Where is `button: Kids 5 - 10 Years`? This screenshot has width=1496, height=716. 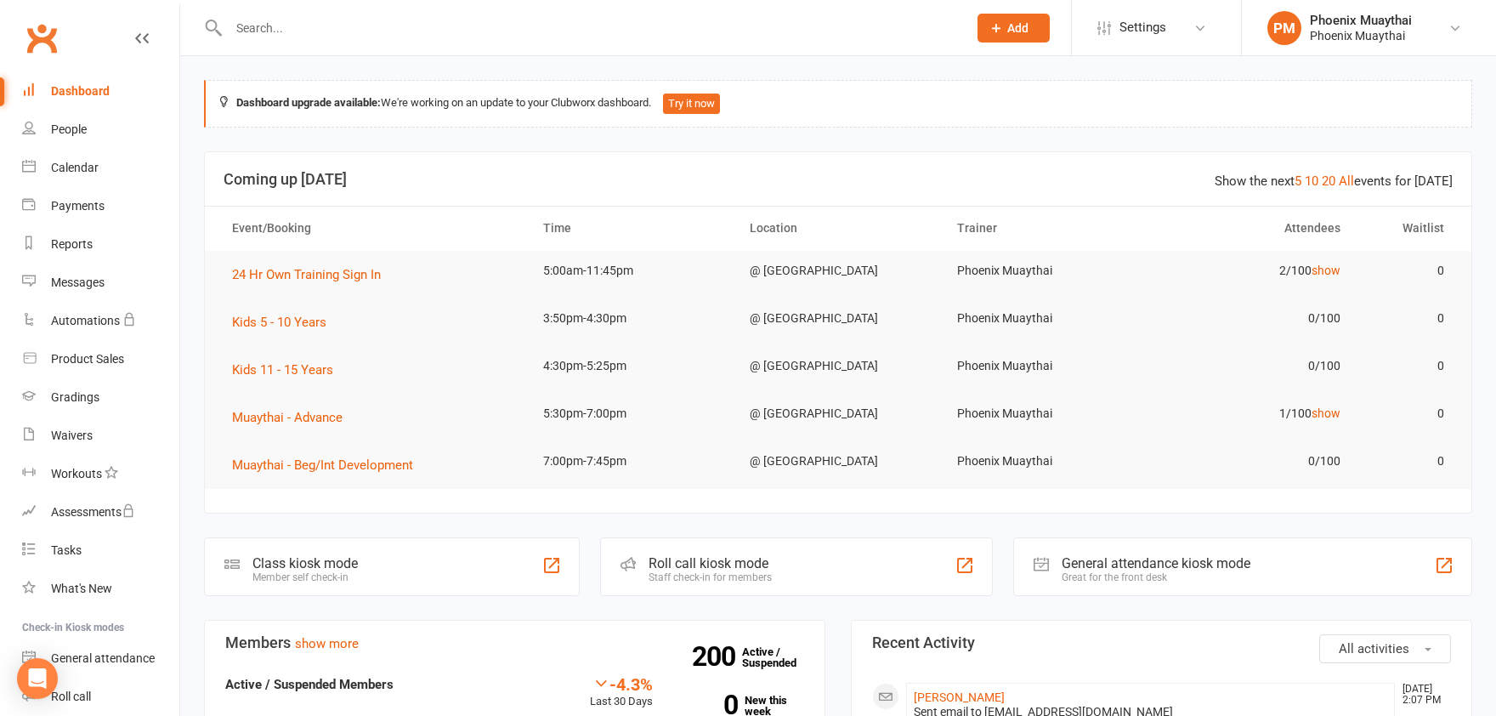
button: Kids 5 - 10 Years is located at coordinates (285, 322).